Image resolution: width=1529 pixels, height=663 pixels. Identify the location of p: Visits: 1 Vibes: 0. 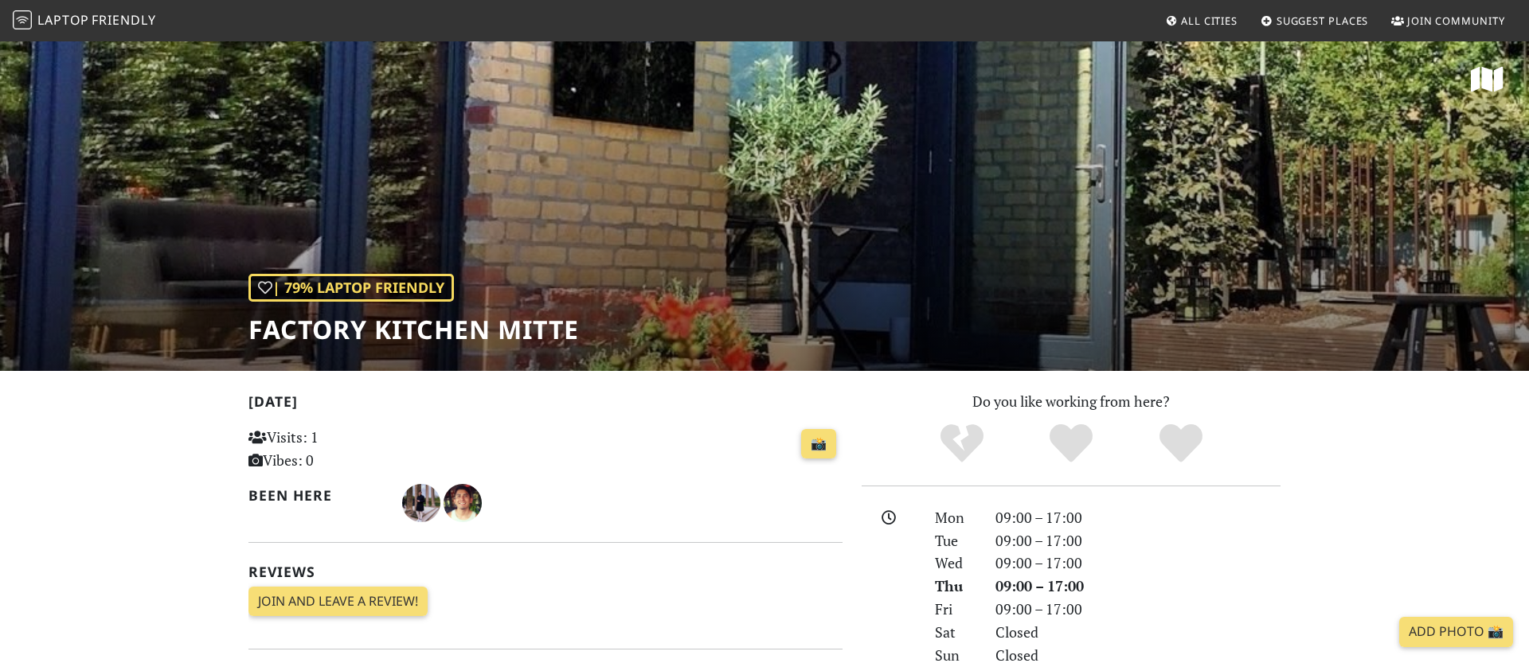
(341, 449).